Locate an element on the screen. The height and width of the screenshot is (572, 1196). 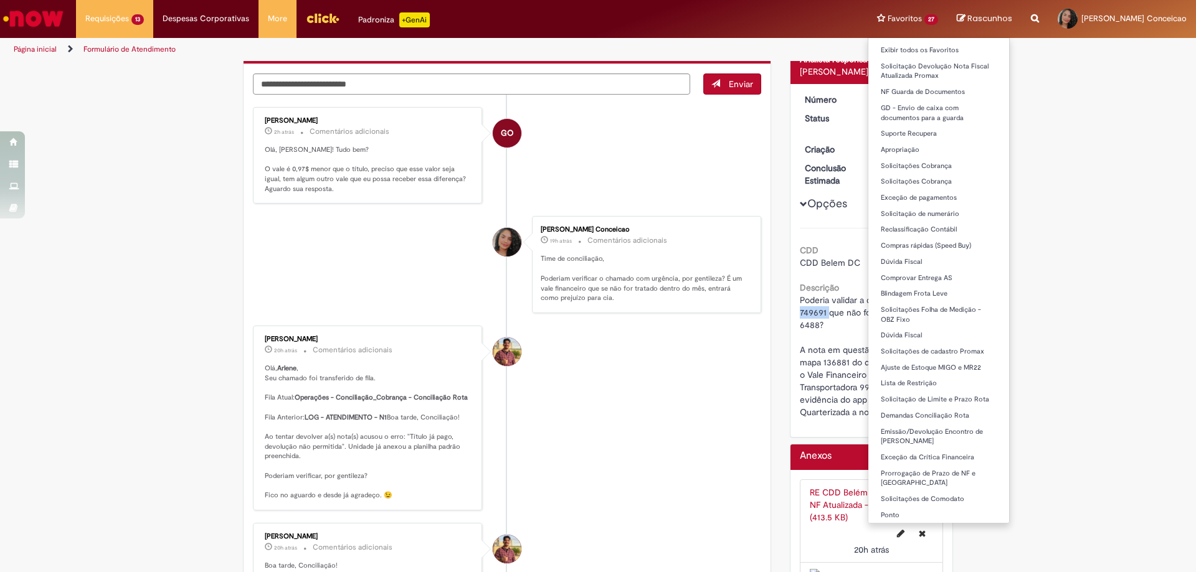
a: Solicitações Folha de Medição - OBZ Fixo is located at coordinates (939, 315).